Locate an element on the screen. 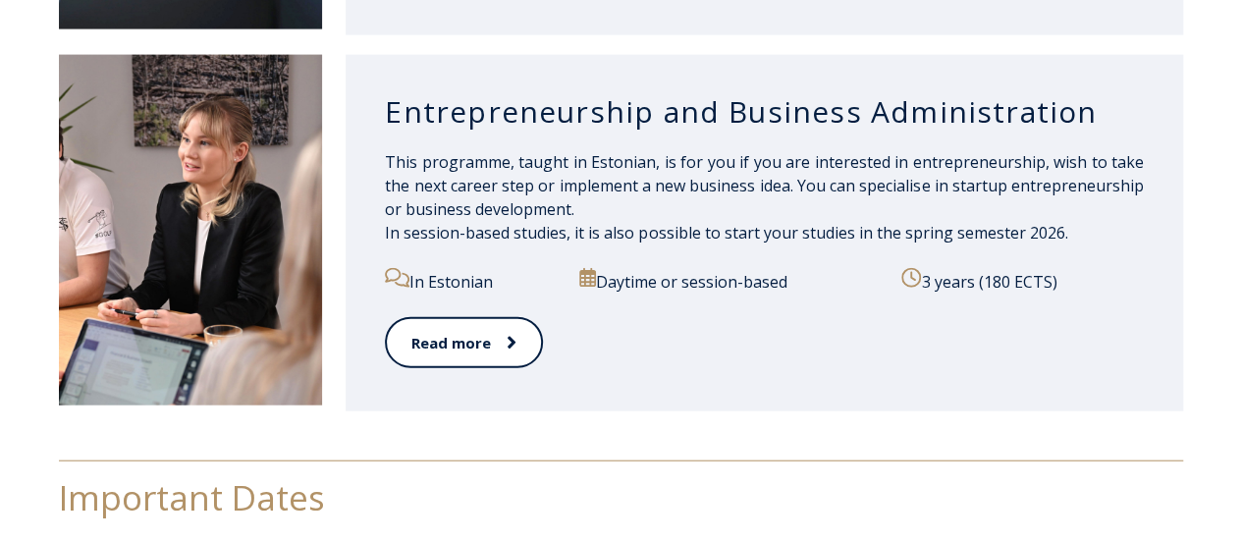 The image size is (1242, 541). span: Important Dates is located at coordinates (192, 497).